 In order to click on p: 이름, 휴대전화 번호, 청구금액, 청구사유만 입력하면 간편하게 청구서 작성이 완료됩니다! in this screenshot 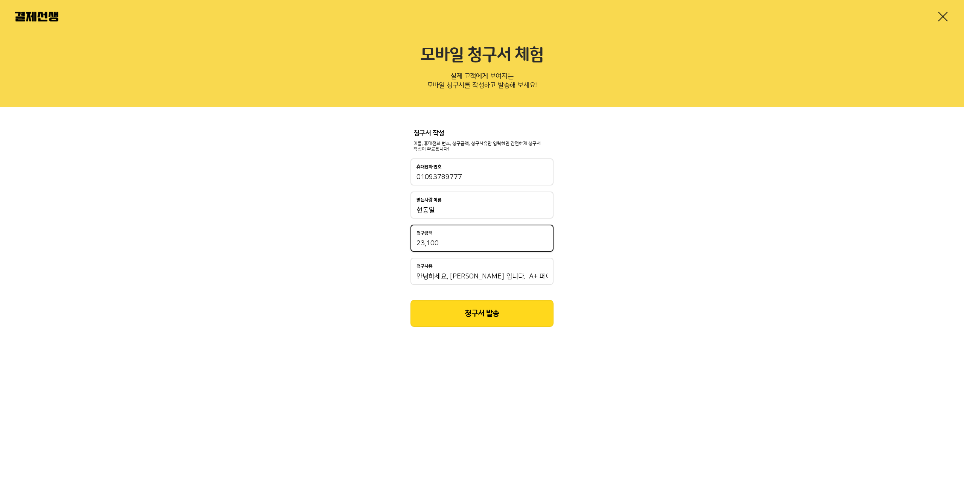, I will do `click(482, 147)`.